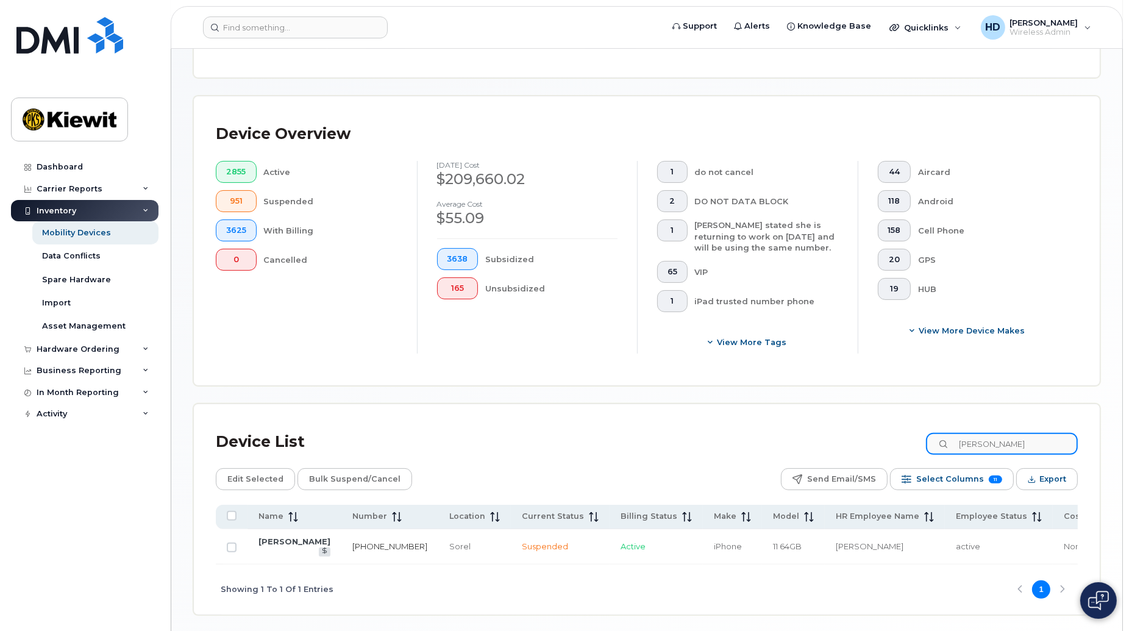 The image size is (1129, 631). Describe the element at coordinates (1053, 479) in the screenshot. I see `span: Export` at that location.